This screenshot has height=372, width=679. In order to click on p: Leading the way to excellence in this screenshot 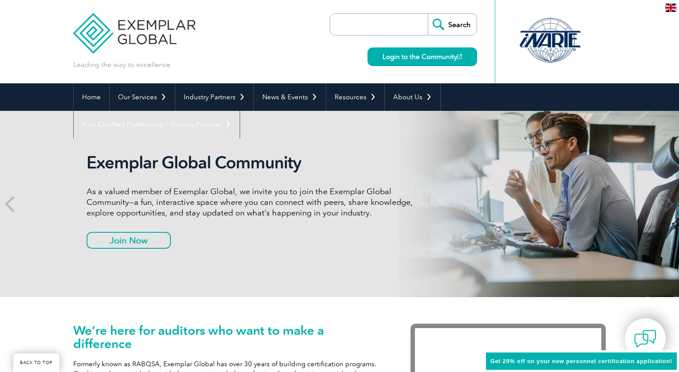, I will do `click(122, 65)`.